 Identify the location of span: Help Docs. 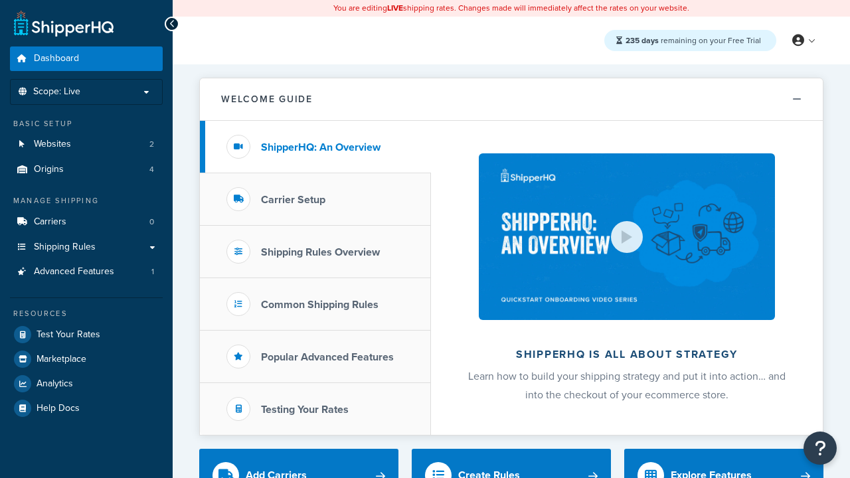
(58, 408).